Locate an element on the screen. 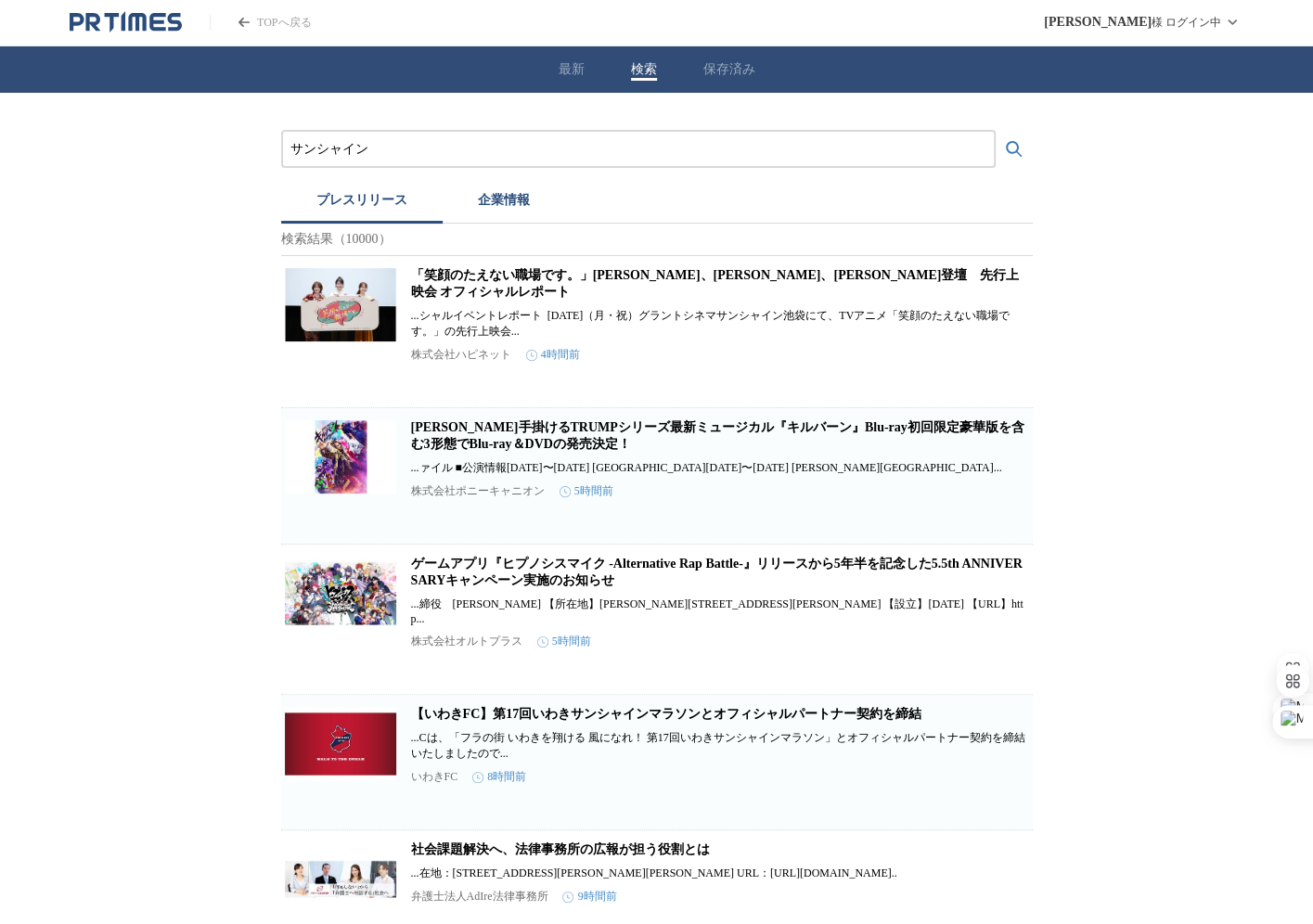 This screenshot has height=924, width=1313. button: 保存済み is located at coordinates (729, 70).